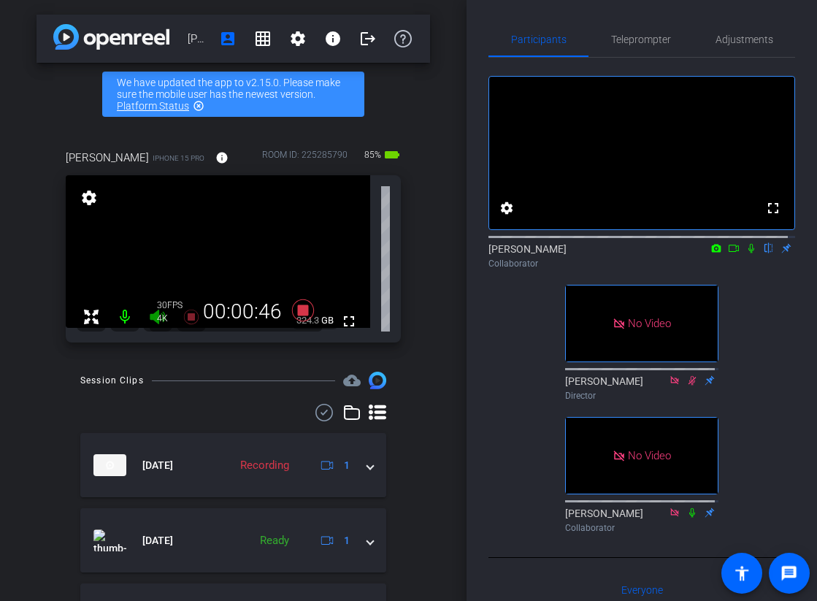 The height and width of the screenshot is (601, 817). Describe the element at coordinates (175, 305) in the screenshot. I see `div: 30` at that location.